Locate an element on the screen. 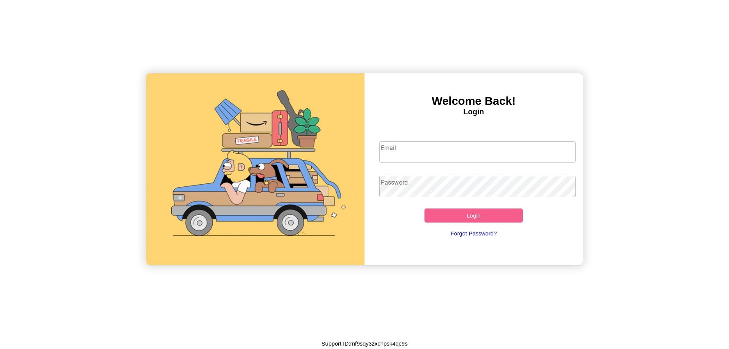 The width and height of the screenshot is (729, 349). h3: Welcome Back! is located at coordinates (473, 101).